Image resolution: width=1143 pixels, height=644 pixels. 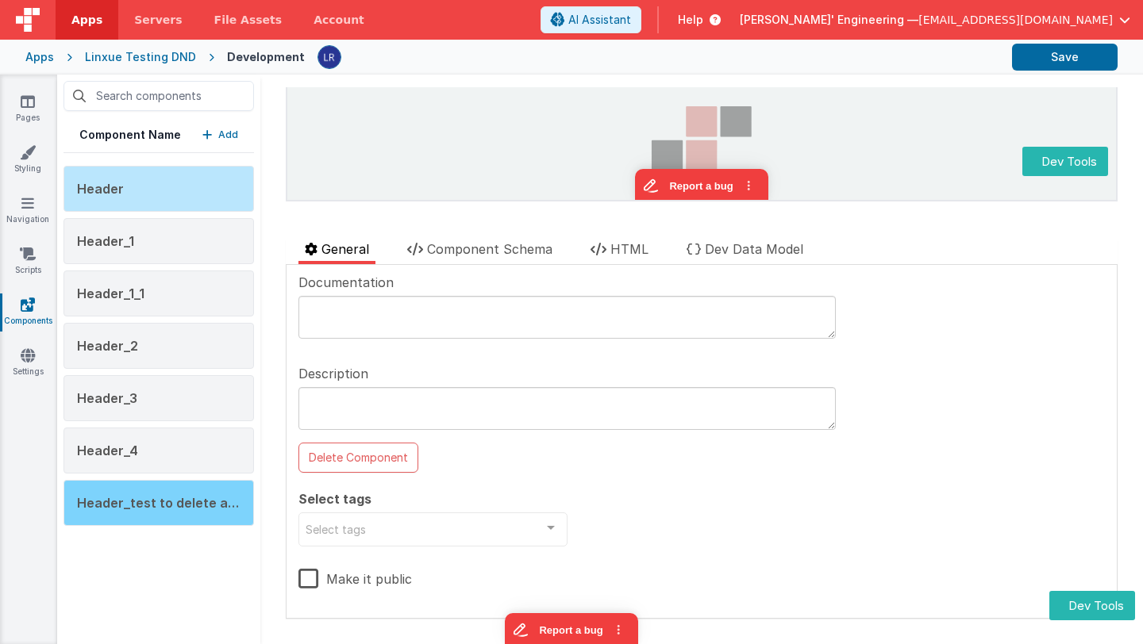 I want to click on div: Development, so click(x=266, y=57).